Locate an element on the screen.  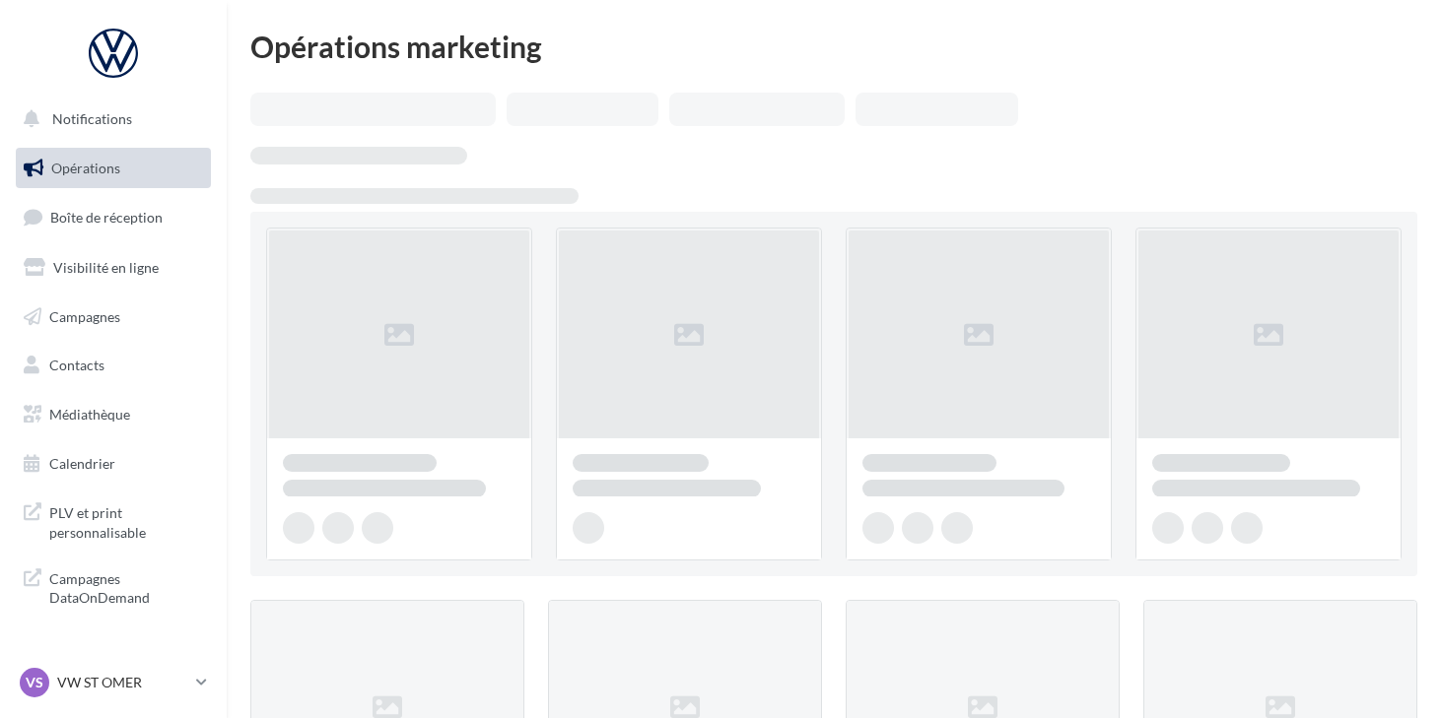
span: VS is located at coordinates (34, 683).